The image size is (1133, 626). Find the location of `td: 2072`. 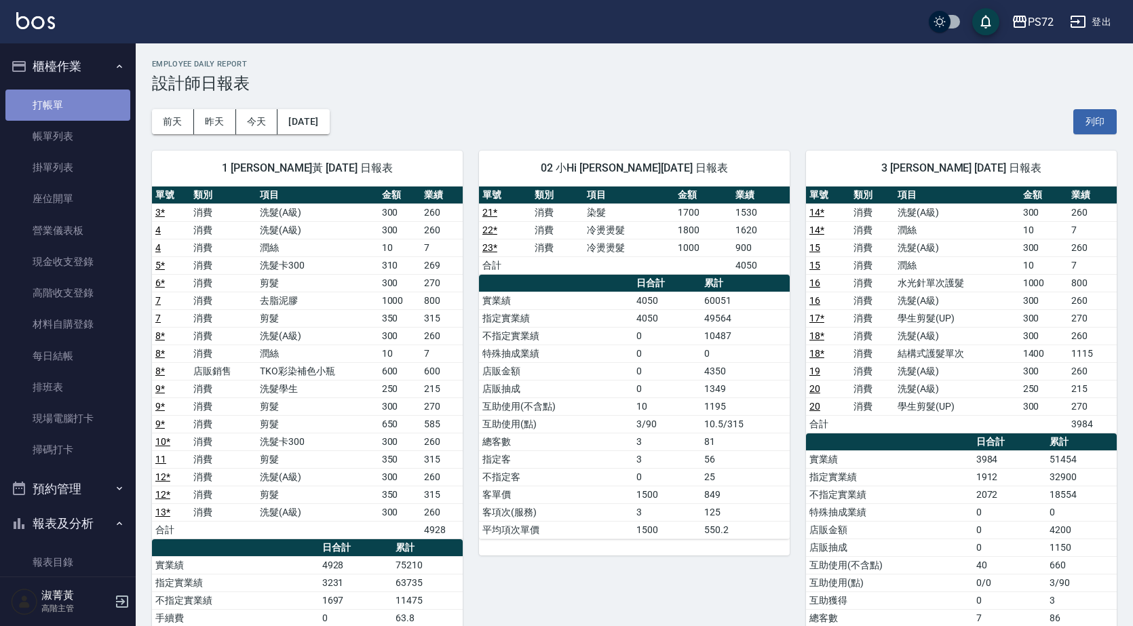

td: 2072 is located at coordinates (1009, 495).